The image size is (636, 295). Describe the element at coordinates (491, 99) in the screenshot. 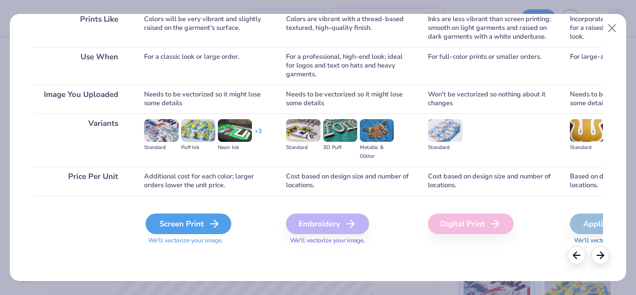

I see `div: Won't be vectorized so nothing about it changes` at that location.